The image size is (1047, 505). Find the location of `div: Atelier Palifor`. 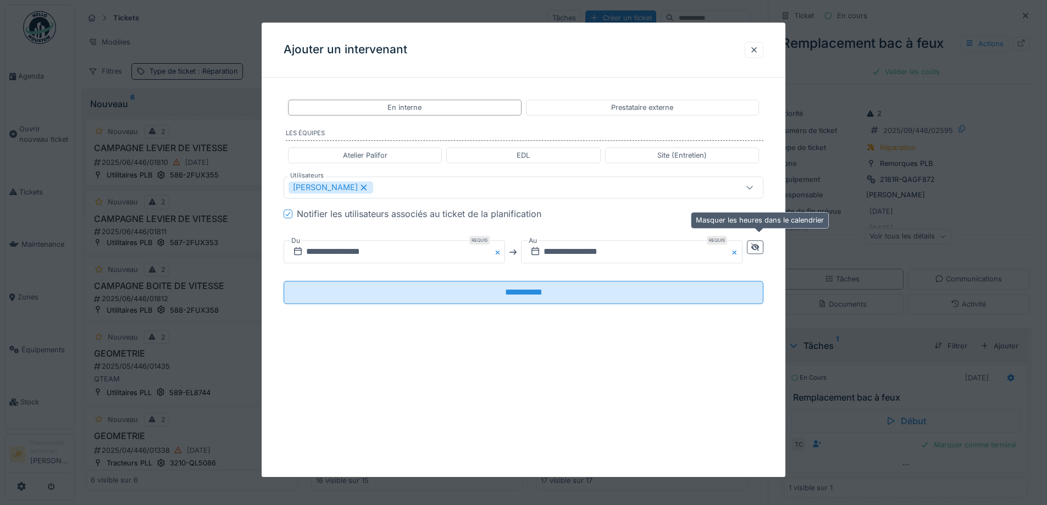

div: Atelier Palifor is located at coordinates (365, 155).